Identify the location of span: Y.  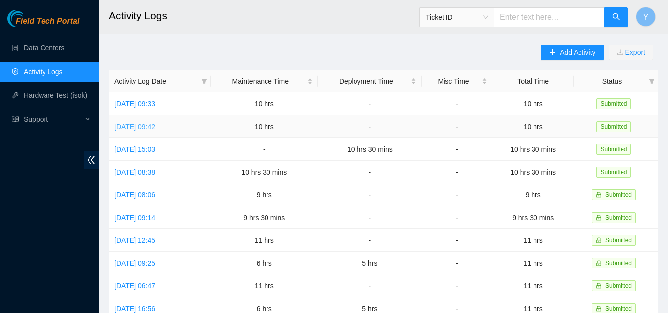
(645, 17).